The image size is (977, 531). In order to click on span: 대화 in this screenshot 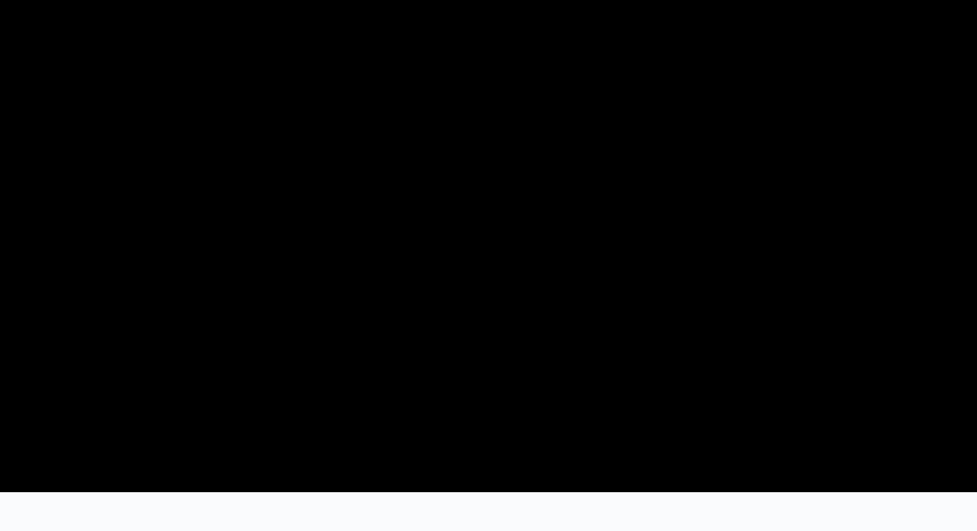, I will do `click(168, 422)`.